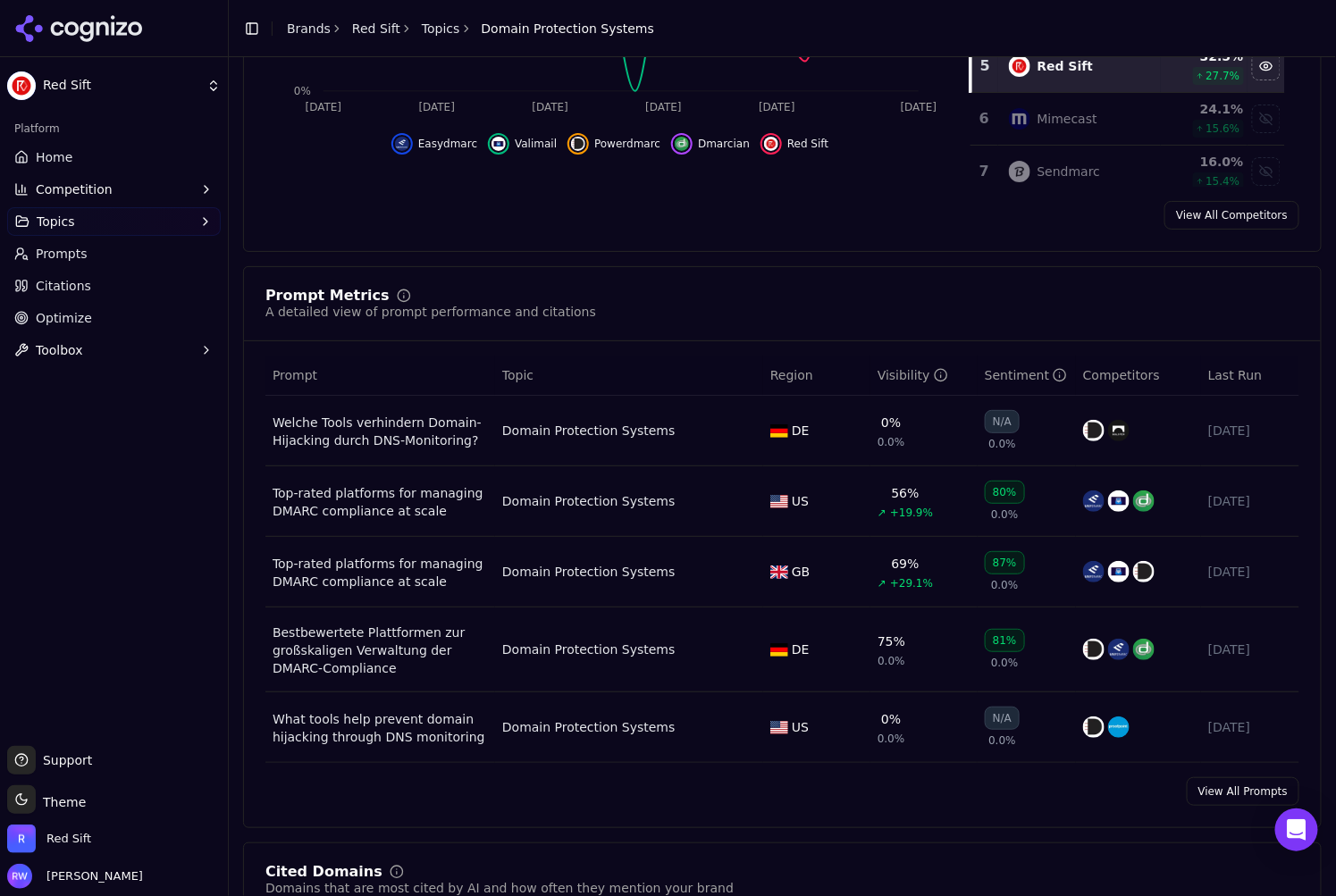 This screenshot has width=1336, height=896. Describe the element at coordinates (1249, 375) in the screenshot. I see `th: Last Run` at that location.